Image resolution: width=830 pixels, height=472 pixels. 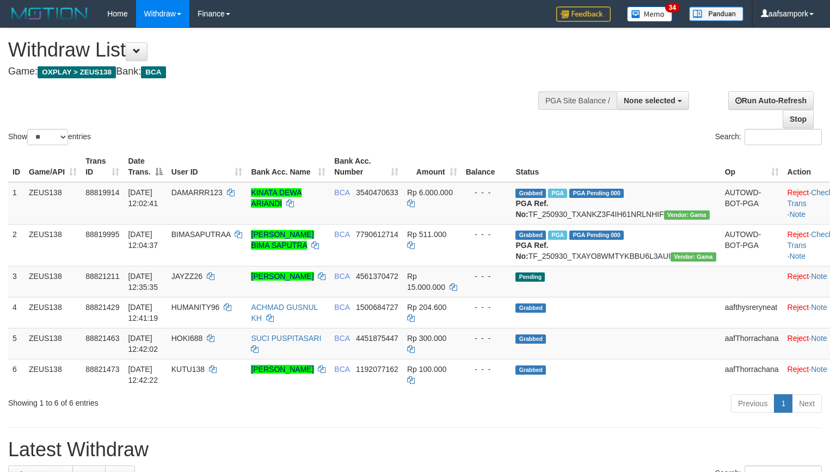 I want to click on img: Feedback.jpg, so click(x=583, y=14).